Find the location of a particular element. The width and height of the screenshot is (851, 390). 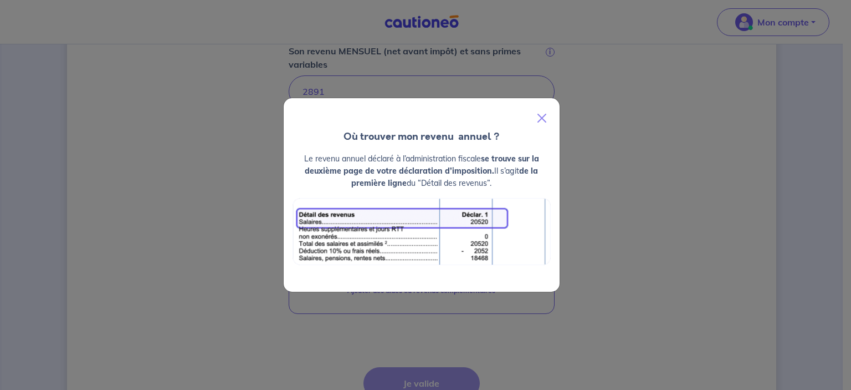

strong: se trouve sur la deuxième page de votre déclaration d’imposition. is located at coordinates (422, 165).